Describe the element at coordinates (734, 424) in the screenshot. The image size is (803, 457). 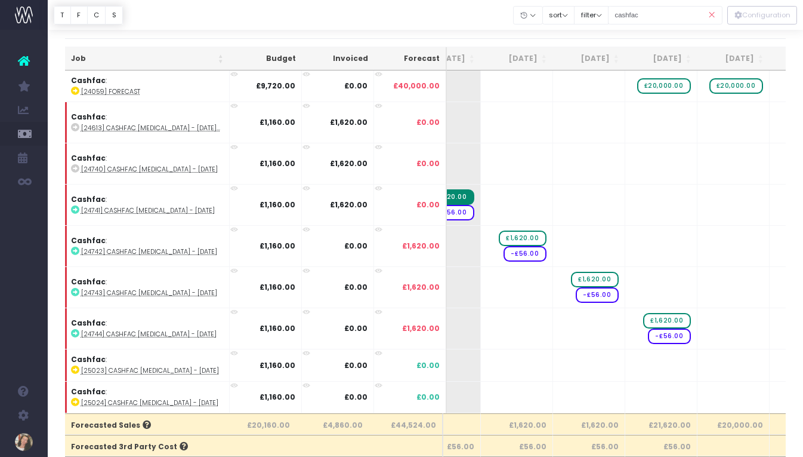
I see `th: £20,000.00` at that location.